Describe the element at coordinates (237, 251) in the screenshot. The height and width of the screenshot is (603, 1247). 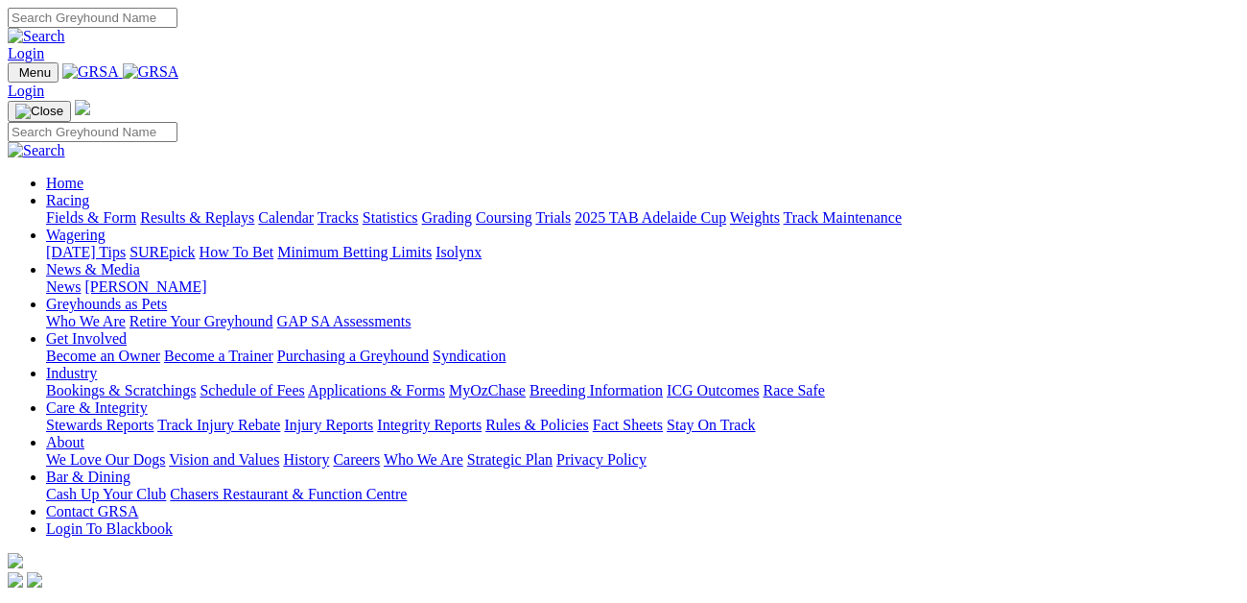
I see `a: How To Bet` at that location.